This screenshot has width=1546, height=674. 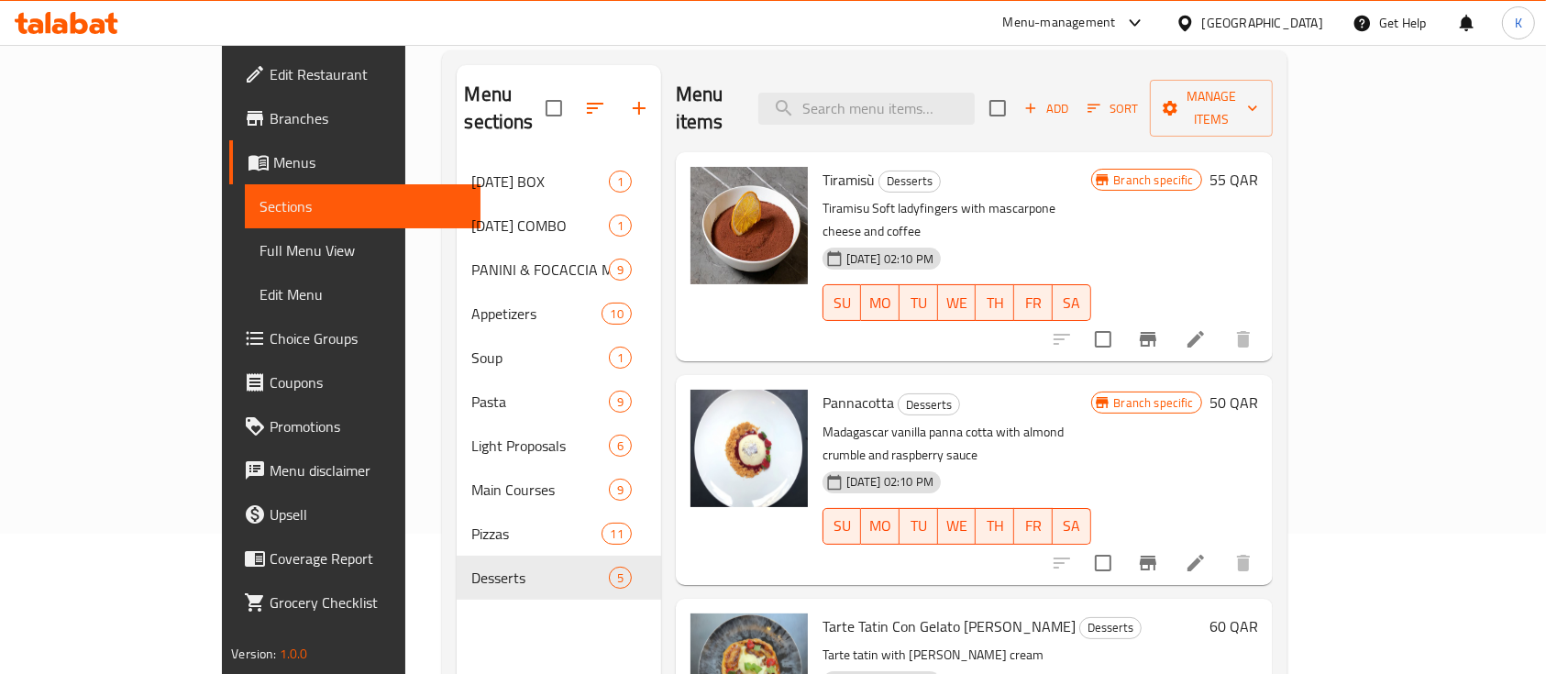 What do you see at coordinates (368, 602) in the screenshot?
I see `span: Grocery Checklist` at bounding box center [368, 602].